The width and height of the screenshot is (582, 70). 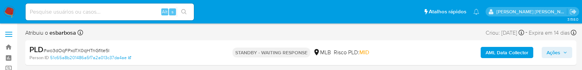 What do you see at coordinates (448, 12) in the screenshot?
I see `span: Atalhos rápidos` at bounding box center [448, 12].